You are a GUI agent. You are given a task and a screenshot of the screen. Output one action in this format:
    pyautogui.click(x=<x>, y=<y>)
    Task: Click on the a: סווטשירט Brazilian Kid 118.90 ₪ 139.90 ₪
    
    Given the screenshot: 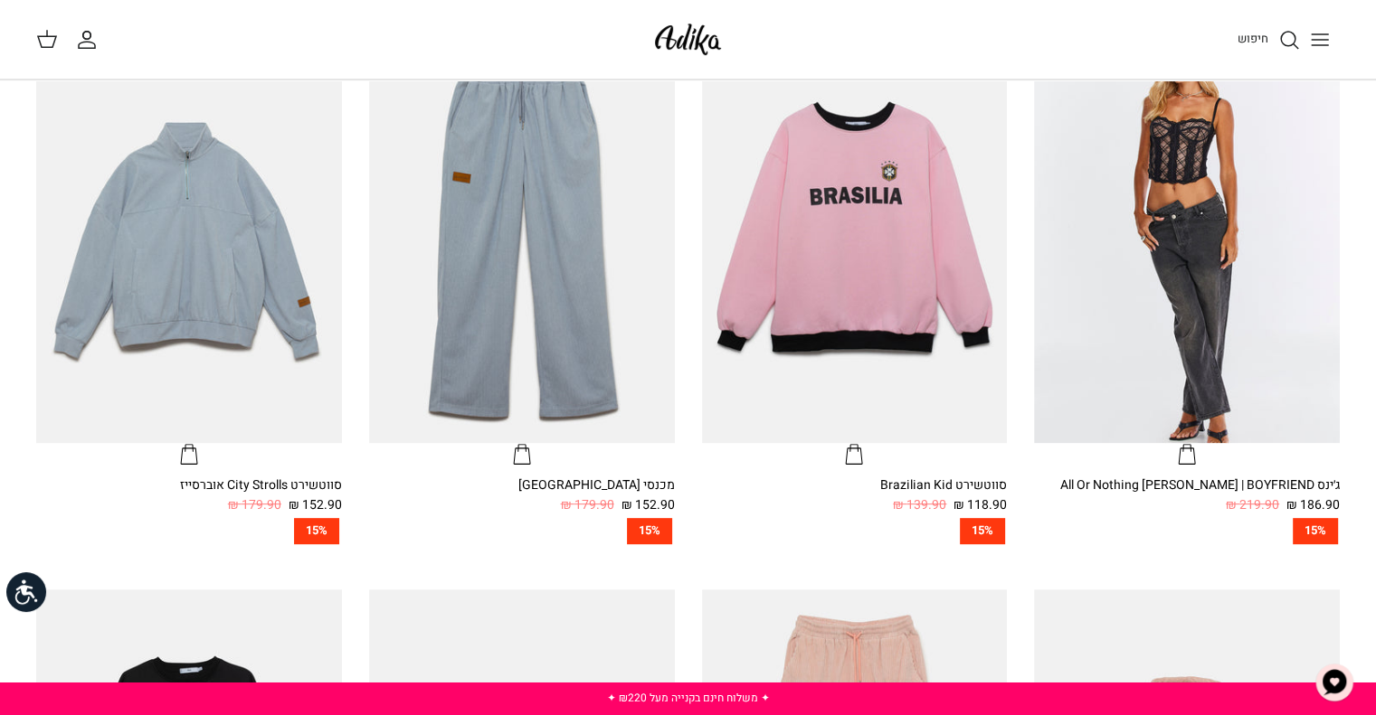 What is the action you would take?
    pyautogui.click(x=855, y=496)
    